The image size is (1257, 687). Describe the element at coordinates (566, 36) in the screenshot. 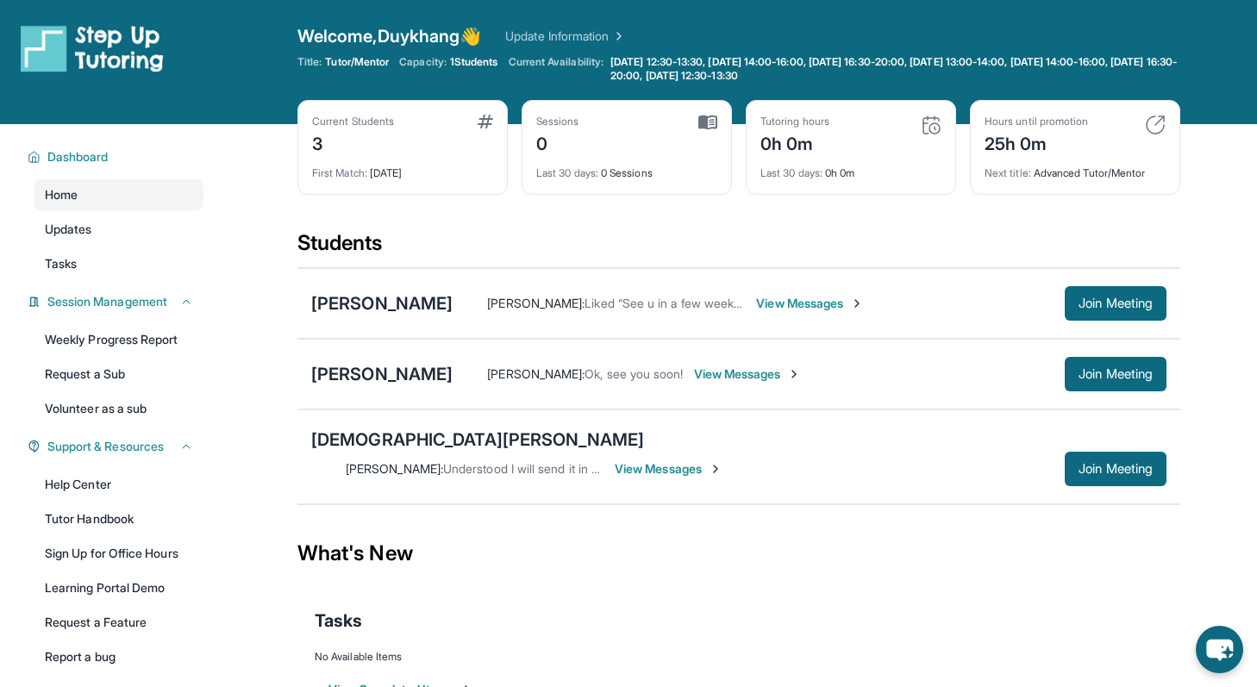

I see `a: Update Information` at that location.